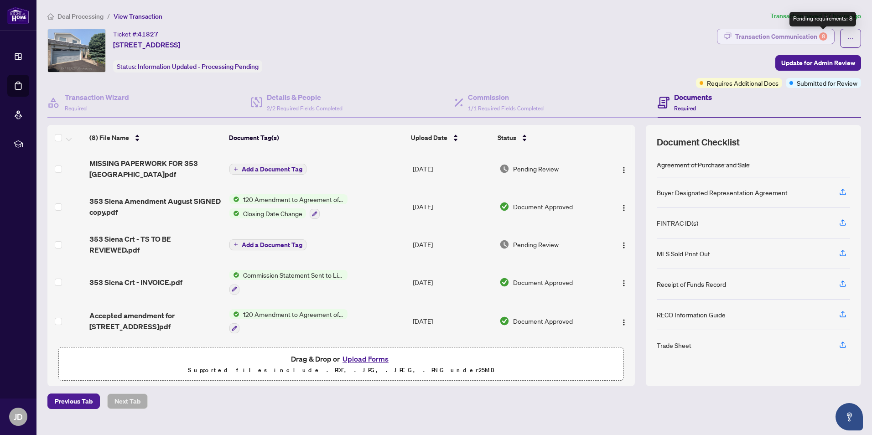 This screenshot has height=435, width=872. What do you see at coordinates (703, 165) in the screenshot?
I see `div: Agreement of Purchase and Sale` at bounding box center [703, 165].